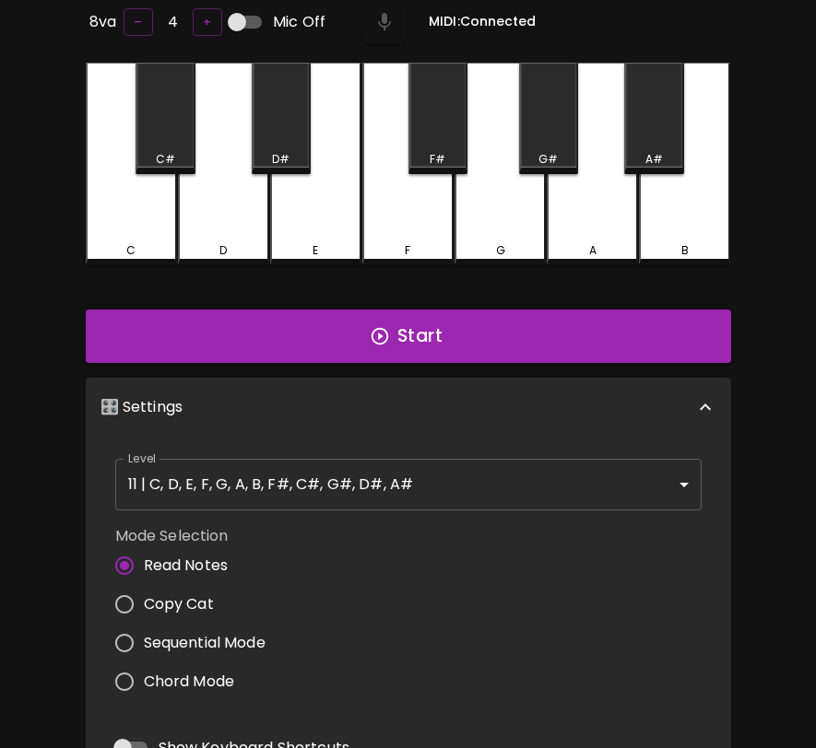 The image size is (816, 748). I want to click on span: Sequential Mode, so click(205, 643).